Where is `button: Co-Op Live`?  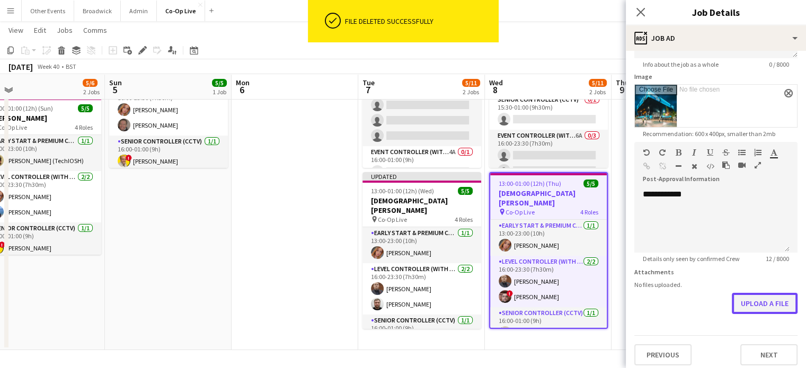
button: Co-Op Live is located at coordinates (181, 11).